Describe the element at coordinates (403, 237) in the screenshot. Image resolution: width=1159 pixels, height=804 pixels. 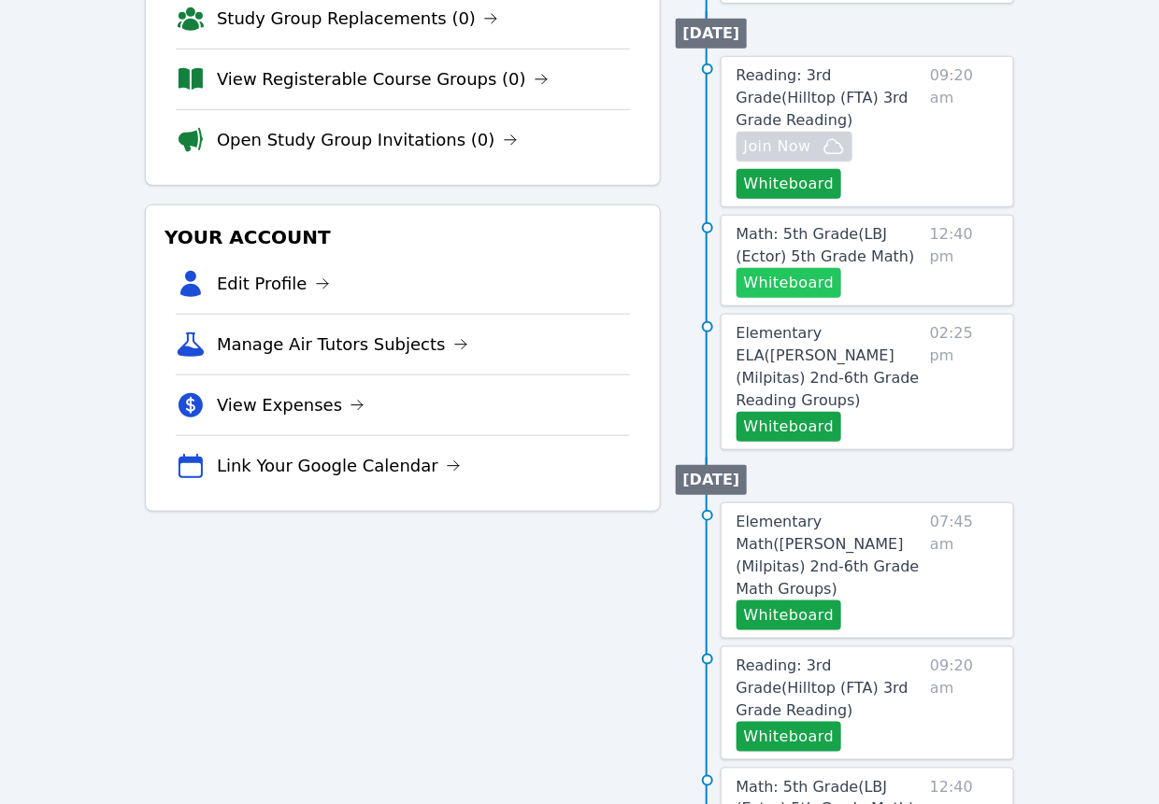
I see `h3: Your Account` at that location.